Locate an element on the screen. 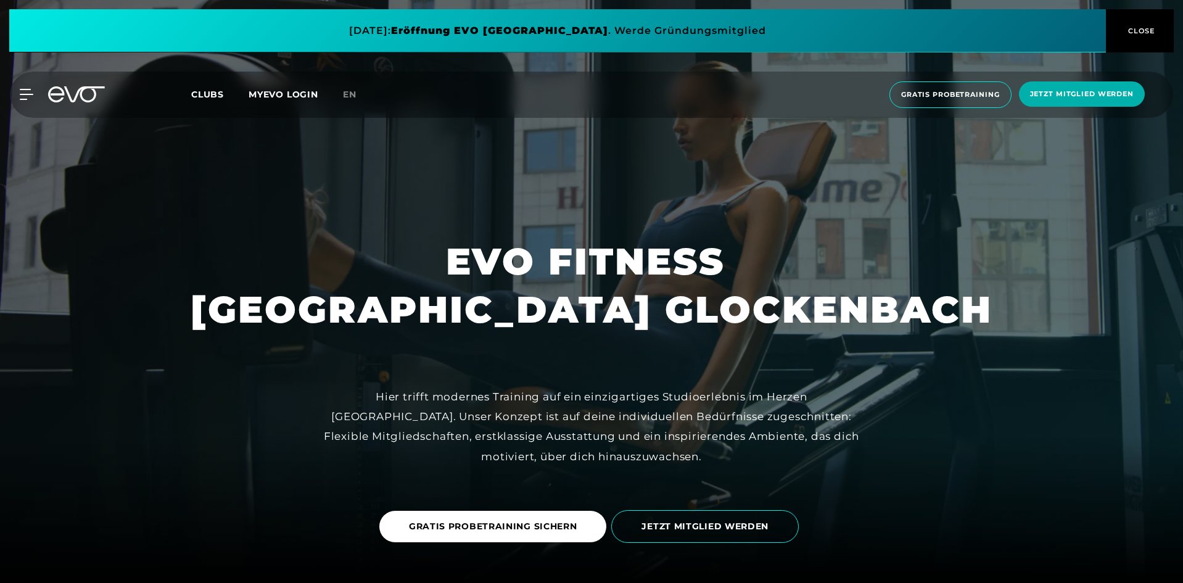  a: JETZT MITGLIED WERDEN is located at coordinates (708, 526).